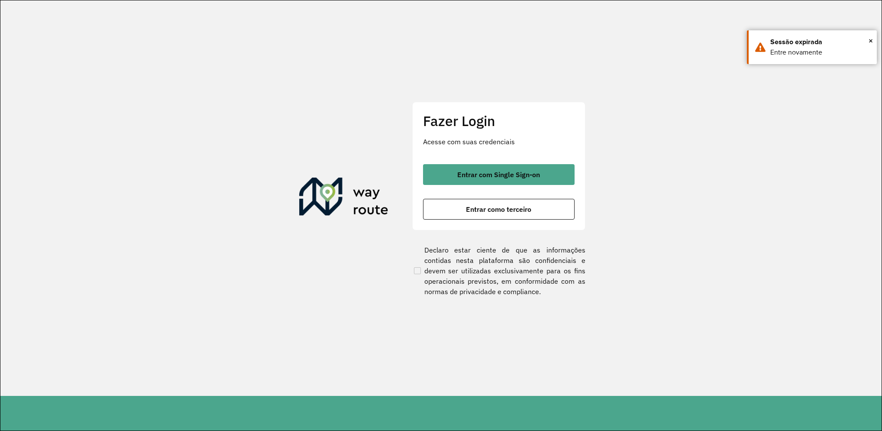 This screenshot has height=431, width=882. I want to click on span: Entrar como terceiro, so click(498, 209).